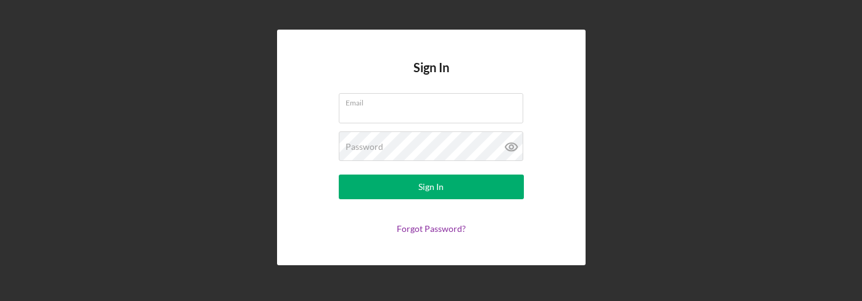 The height and width of the screenshot is (301, 862). What do you see at coordinates (434, 101) in the screenshot?
I see `label: Email` at bounding box center [434, 101].